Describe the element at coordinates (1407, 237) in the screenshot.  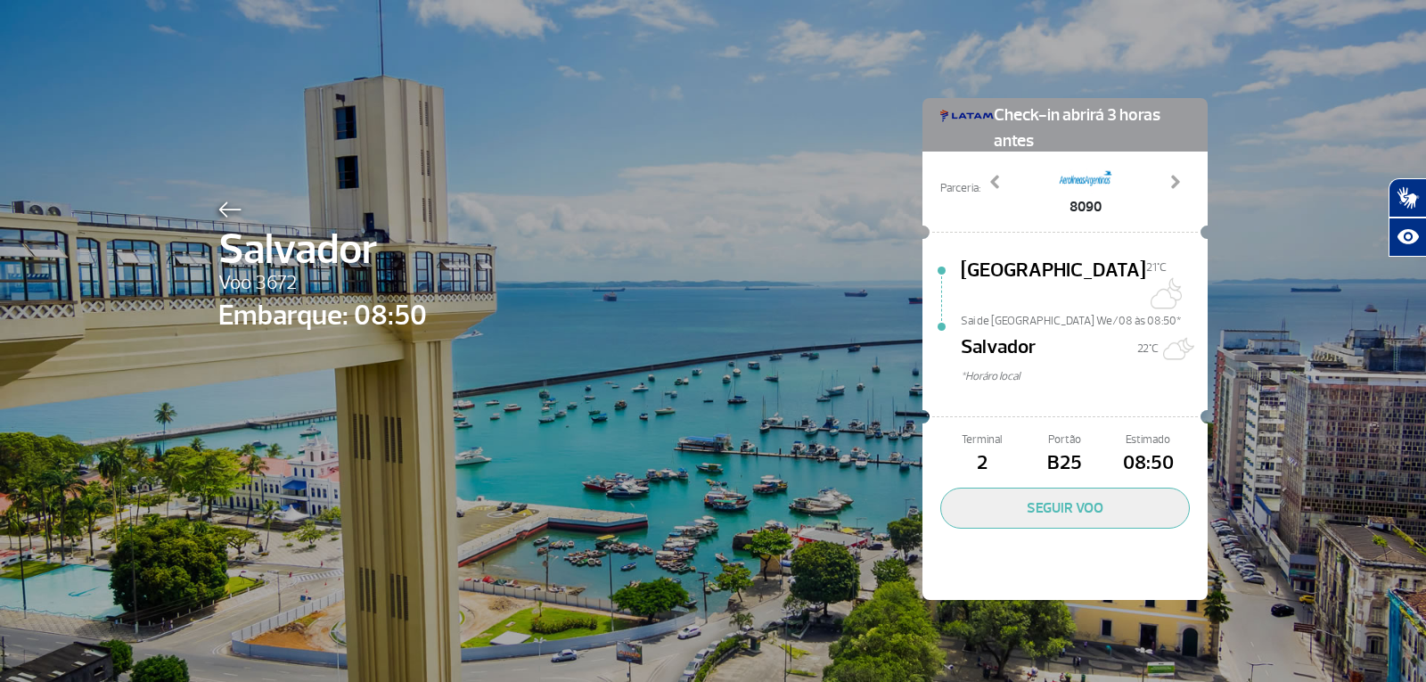
I see `button: Abrir recursos assistivos.` at that location.